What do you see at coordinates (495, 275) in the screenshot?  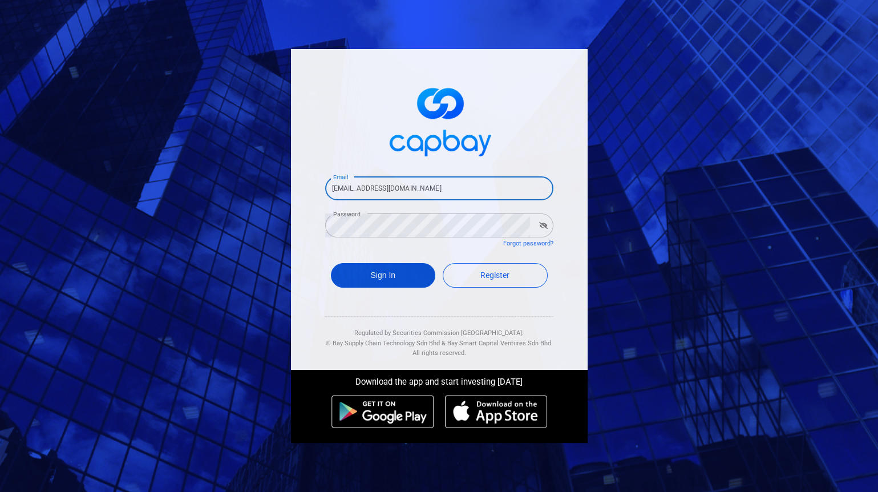 I see `a: Register` at bounding box center [495, 275].